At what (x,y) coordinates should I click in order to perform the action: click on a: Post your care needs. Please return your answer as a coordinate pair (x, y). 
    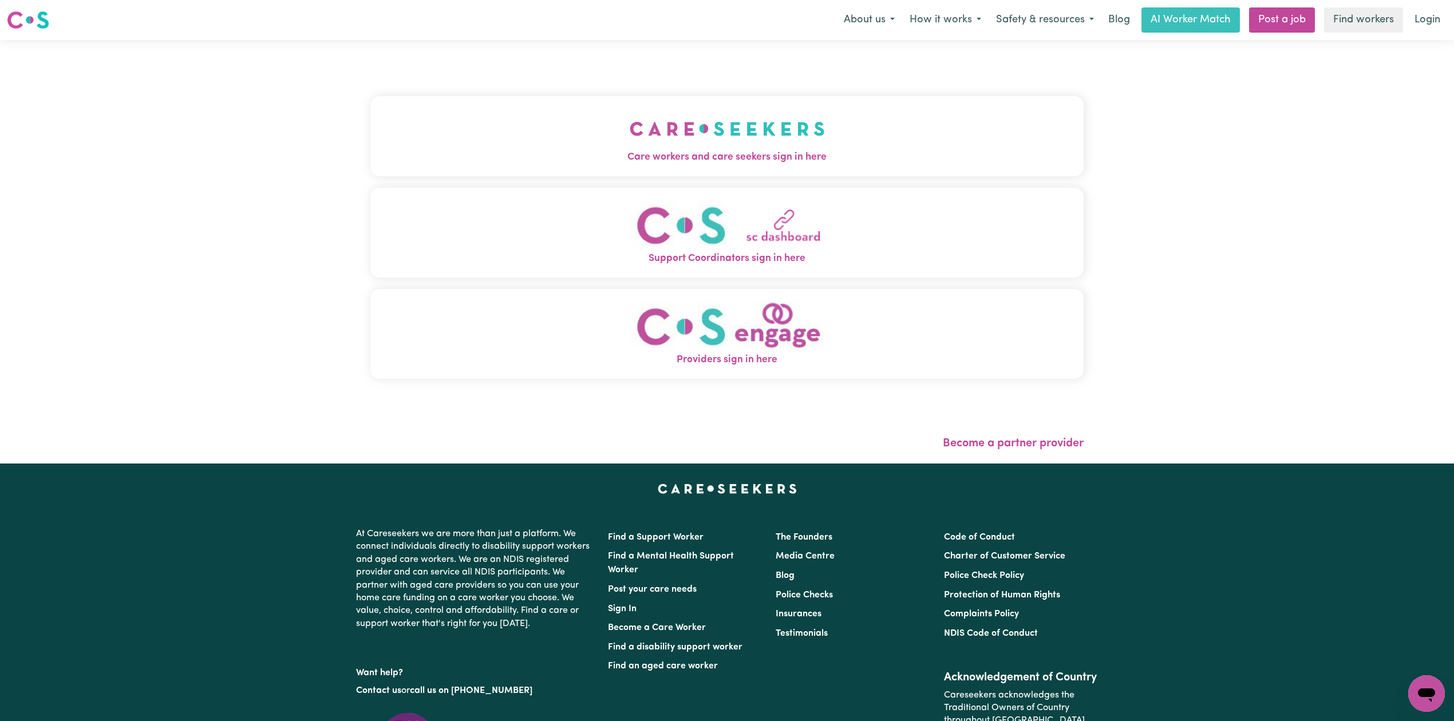
    Looking at the image, I should click on (652, 590).